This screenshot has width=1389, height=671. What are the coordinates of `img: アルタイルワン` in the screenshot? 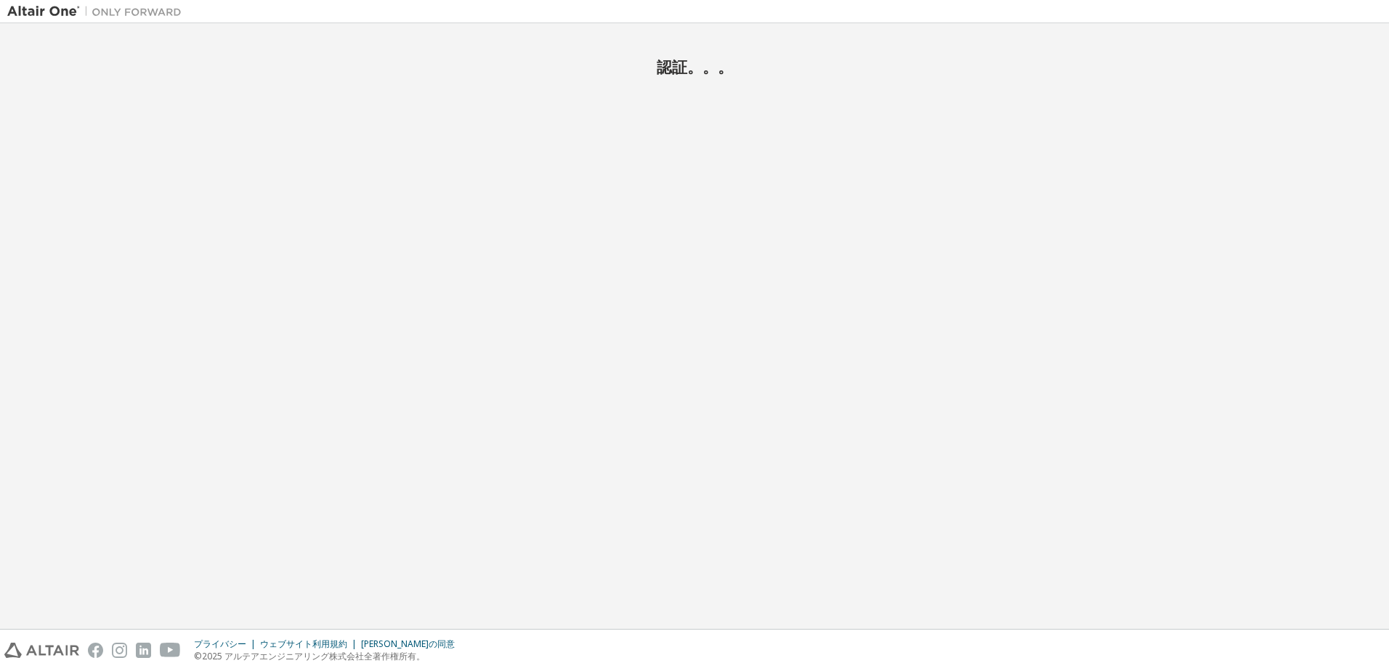 It's located at (98, 12).